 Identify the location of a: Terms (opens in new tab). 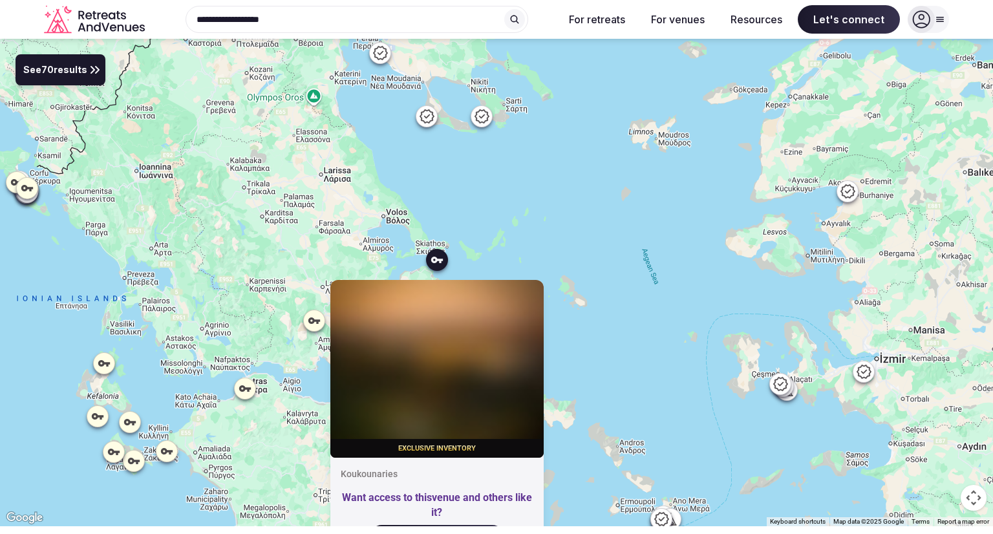
(920, 521).